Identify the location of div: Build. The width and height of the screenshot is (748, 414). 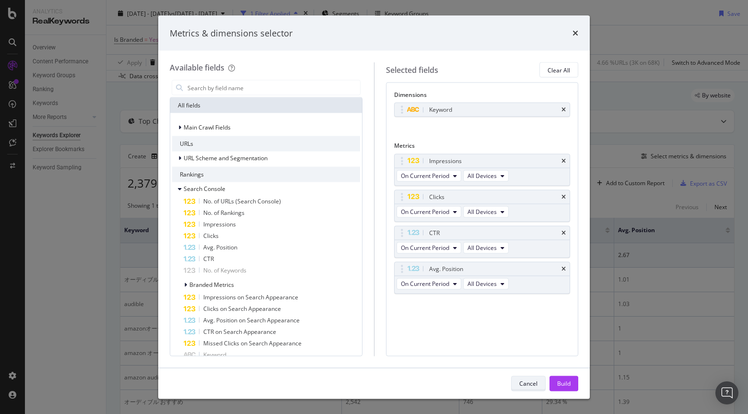
(564, 383).